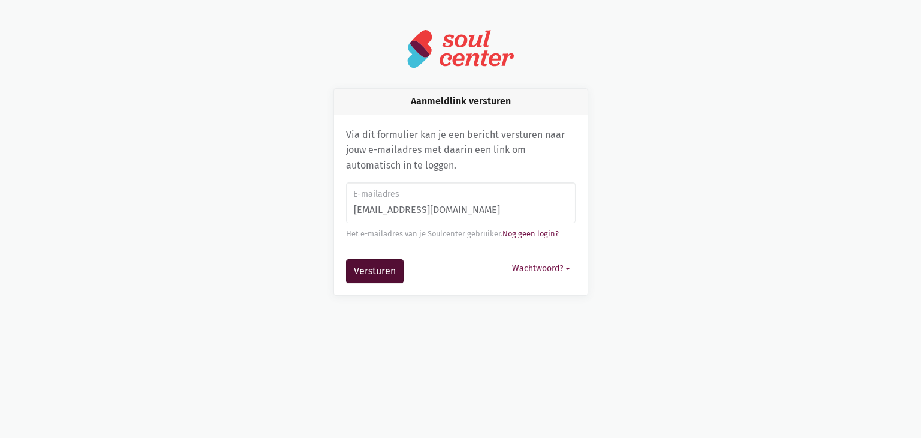 Image resolution: width=921 pixels, height=438 pixels. Describe the element at coordinates (541, 268) in the screenshot. I see `button: Wachtwoord?` at that location.